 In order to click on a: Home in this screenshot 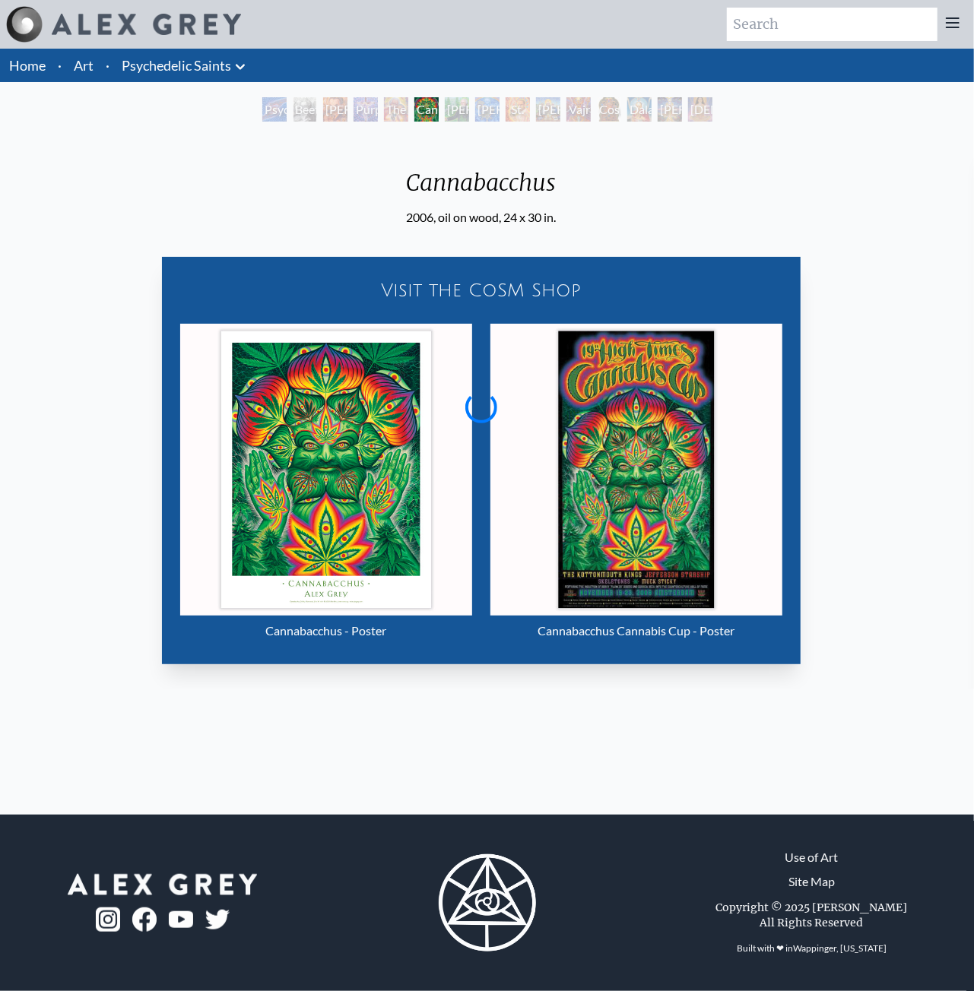, I will do `click(27, 65)`.